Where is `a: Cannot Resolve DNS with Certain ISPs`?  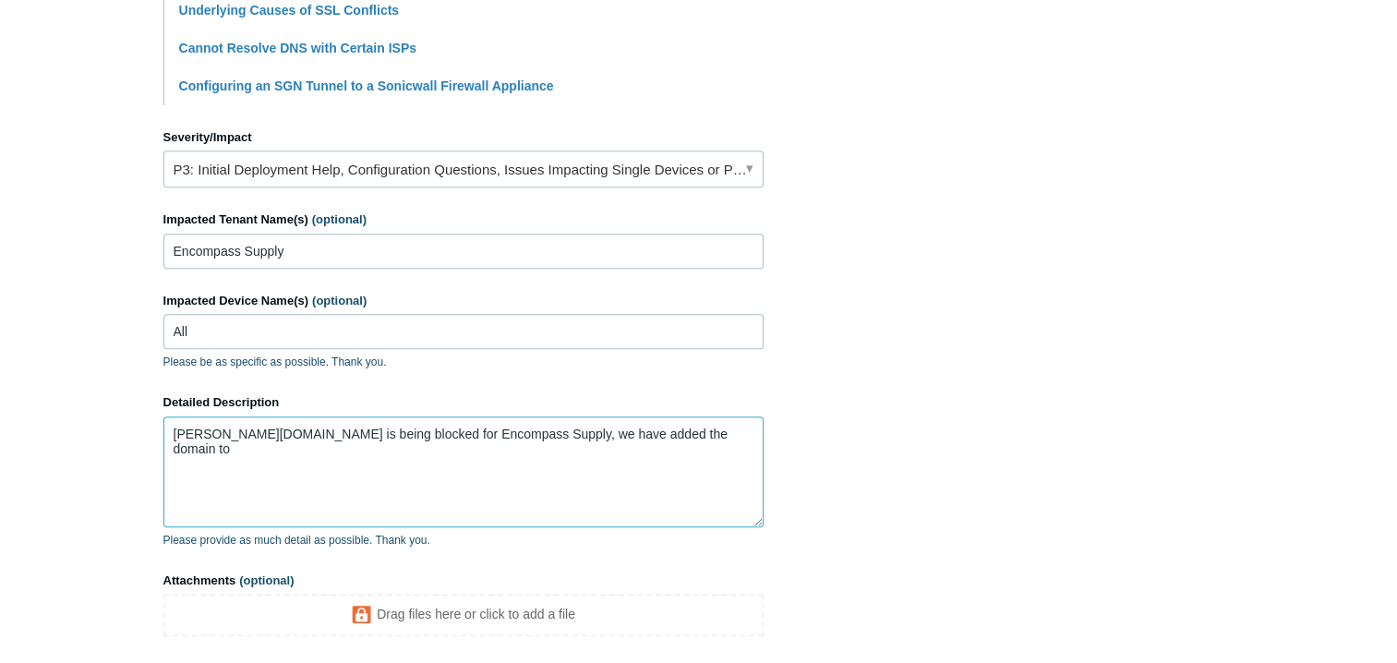
a: Cannot Resolve DNS with Certain ISPs is located at coordinates (298, 48).